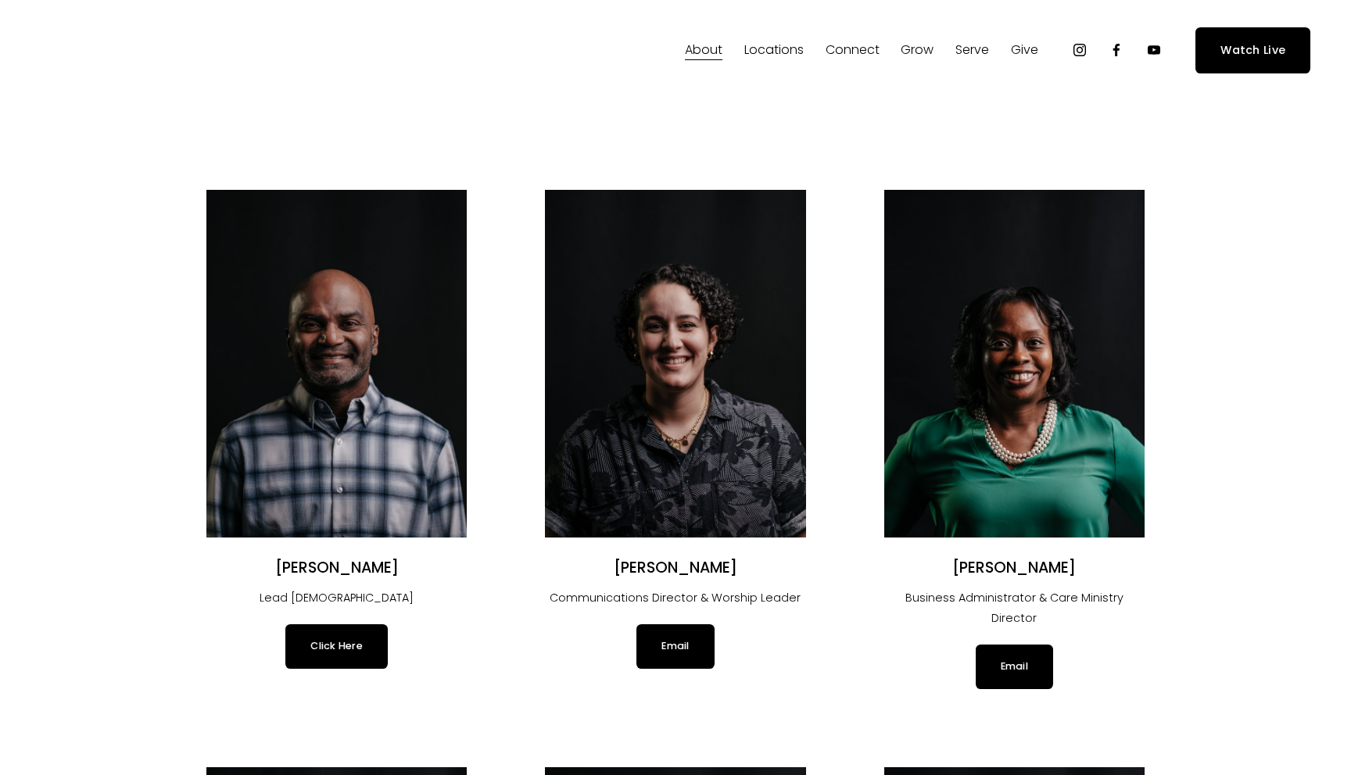 This screenshot has height=775, width=1351. What do you see at coordinates (1080, 50) in the screenshot?
I see `a: Instagram` at bounding box center [1080, 50].